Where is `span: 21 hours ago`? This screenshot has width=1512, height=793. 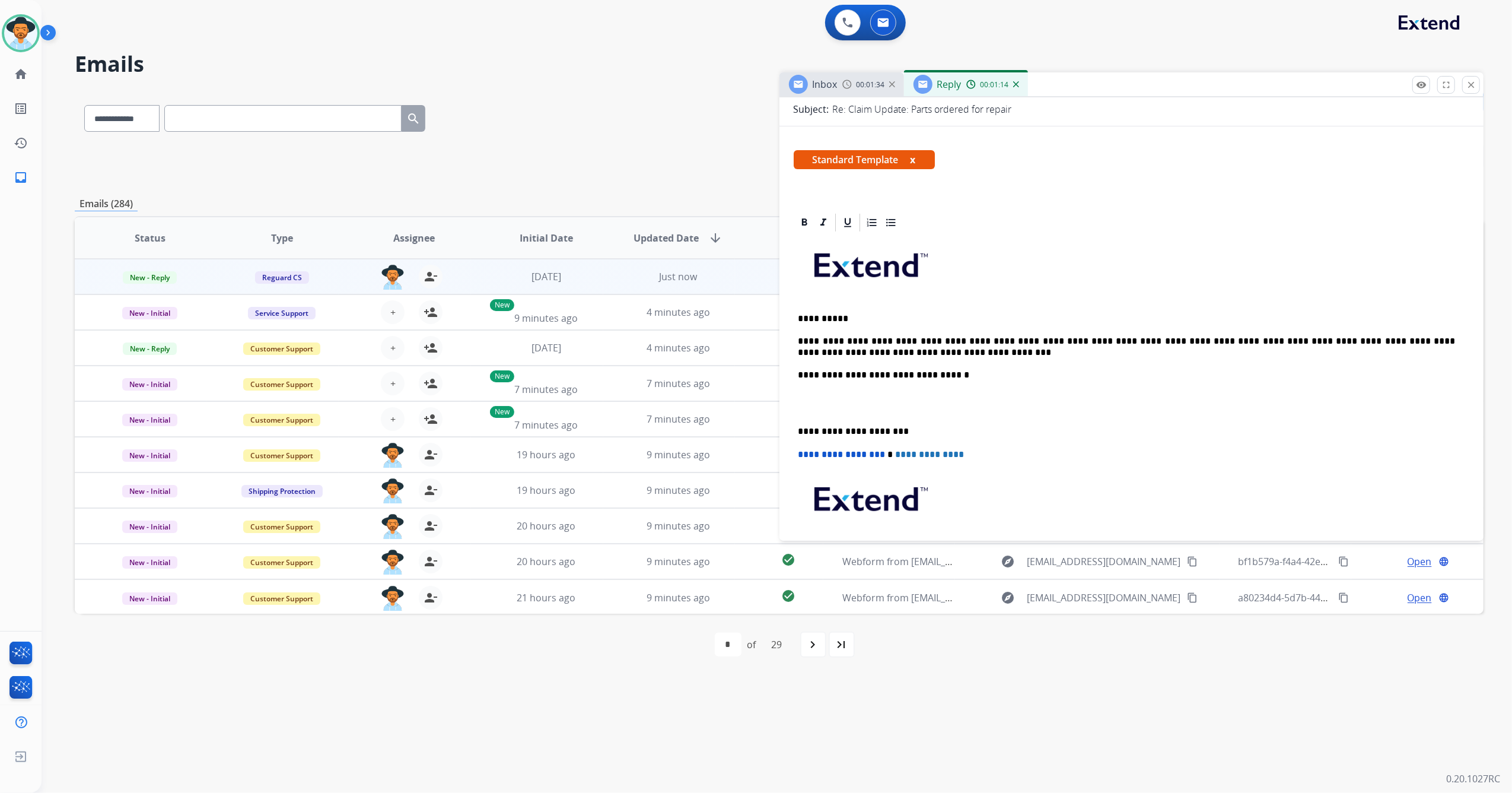
span: 21 hours ago is located at coordinates (546, 598).